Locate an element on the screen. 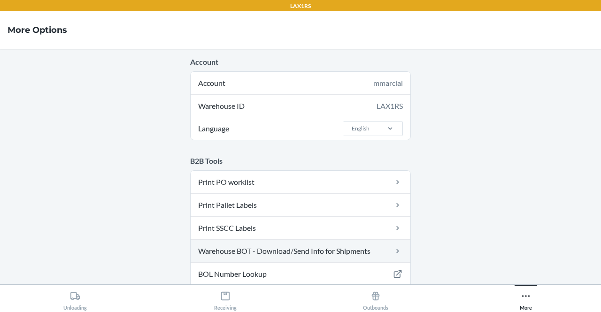  button: Outbounds is located at coordinates (376, 298).